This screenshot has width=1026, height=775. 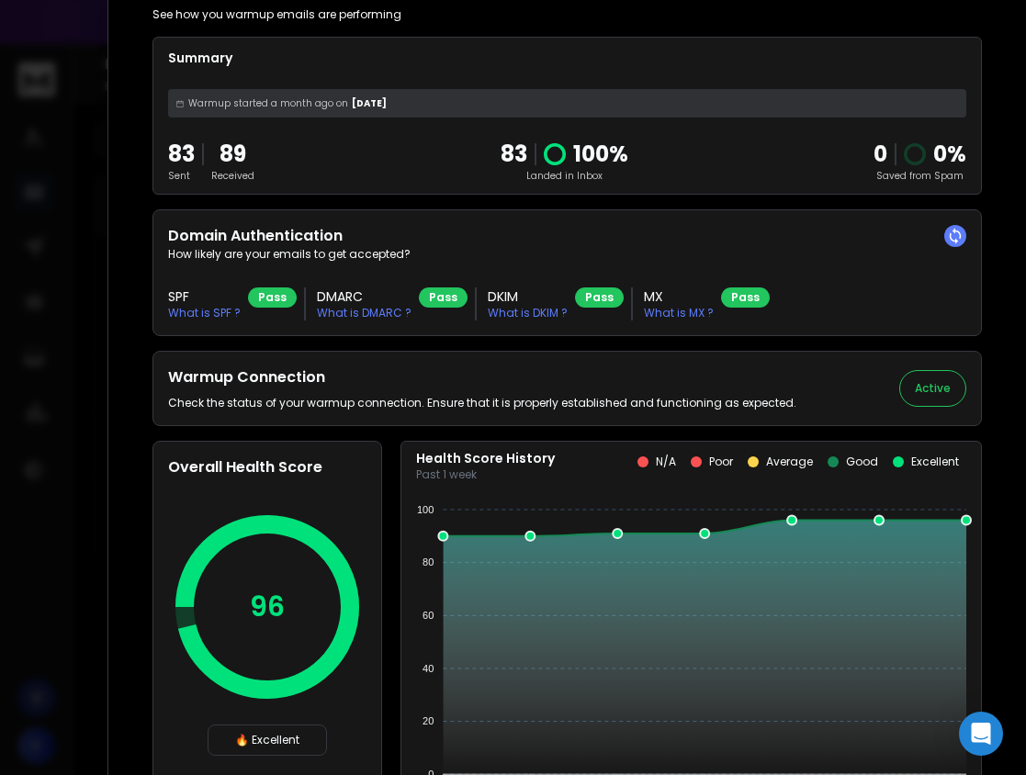 I want to click on p: Saved from Spam, so click(x=920, y=175).